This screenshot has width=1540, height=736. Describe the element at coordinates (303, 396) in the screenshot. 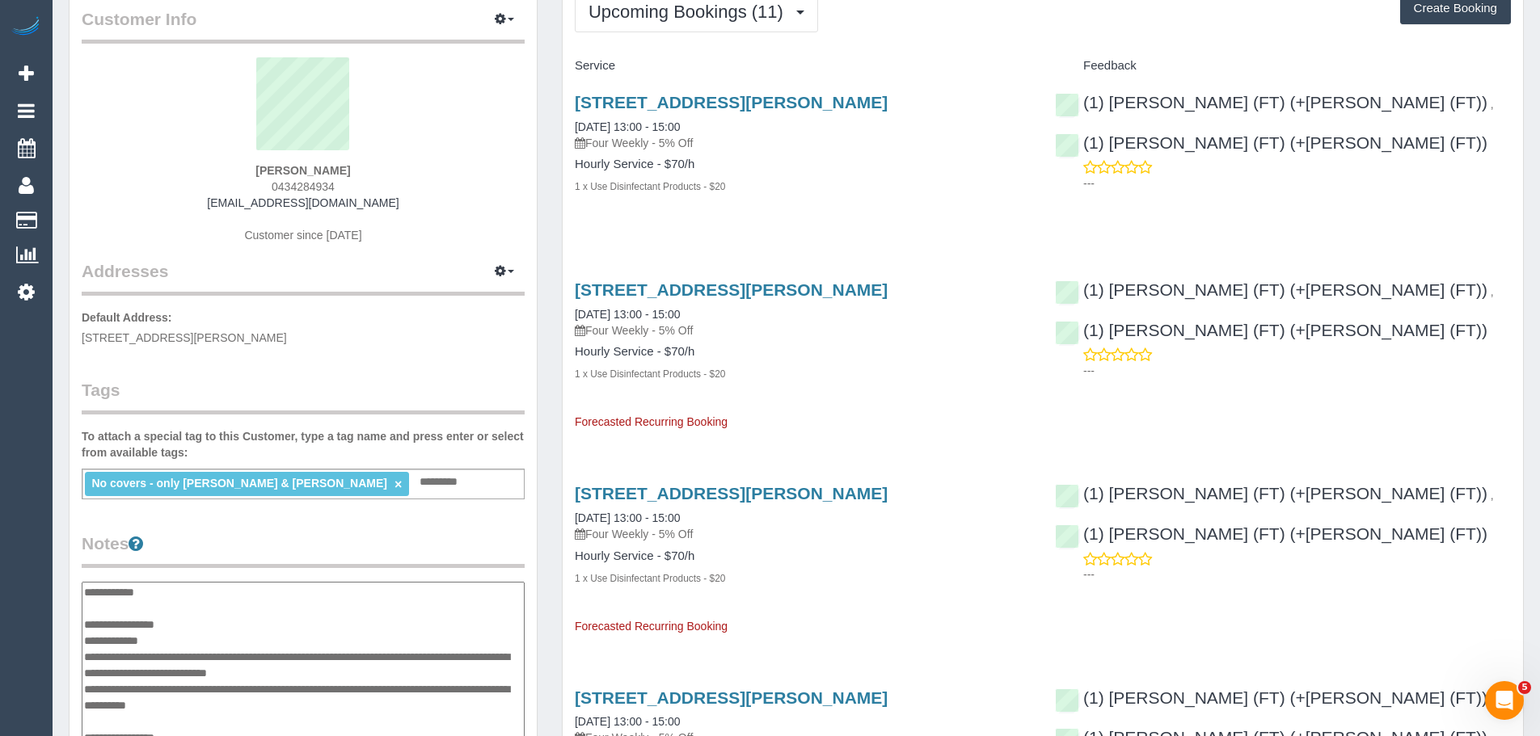

I see `legend: Tags` at that location.